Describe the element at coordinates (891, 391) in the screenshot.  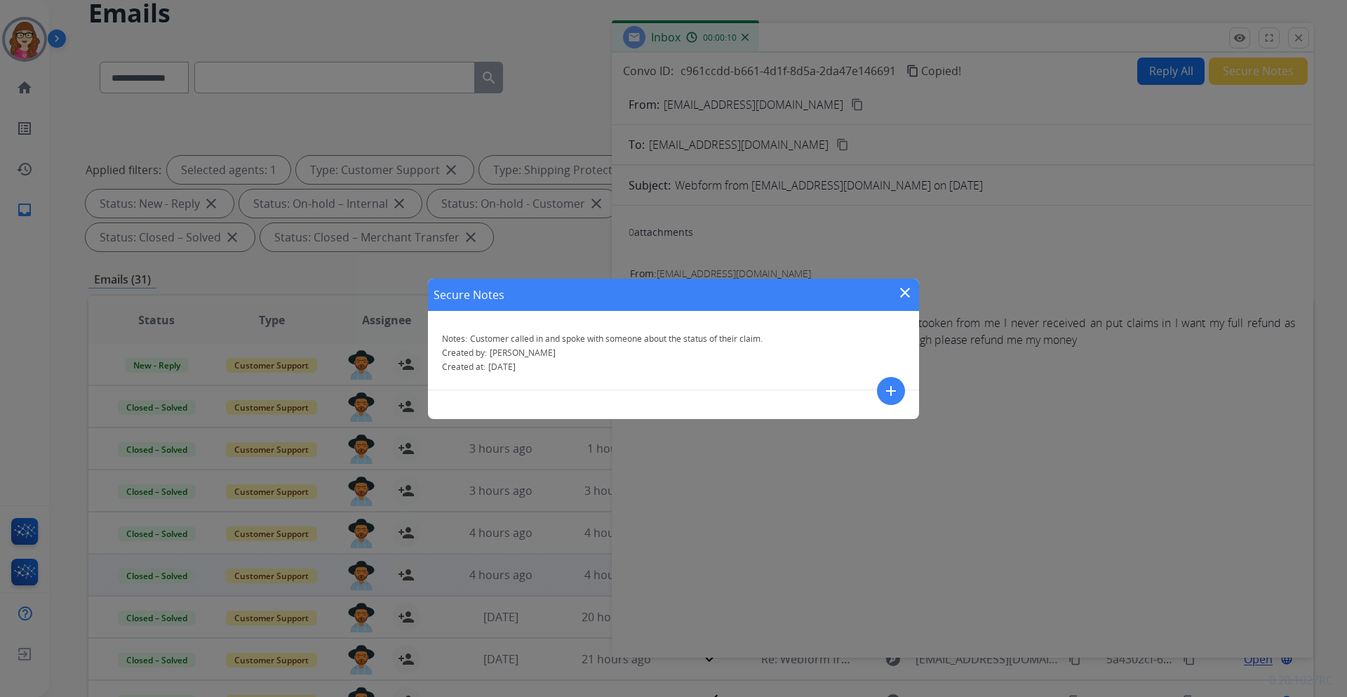
I see `mat-icon: add` at that location.